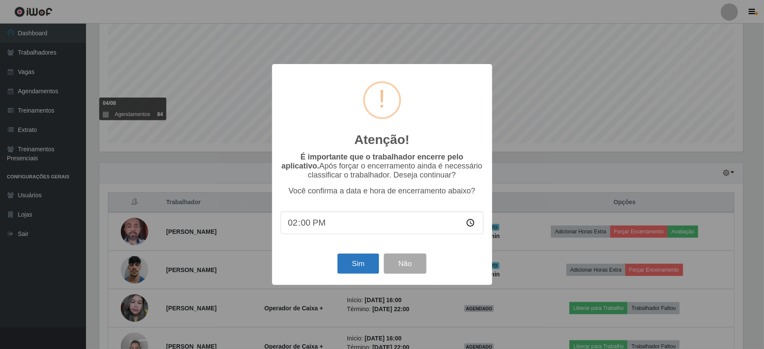 Image resolution: width=764 pixels, height=349 pixels. I want to click on p: Após forçar o encerramento ainda é necessário classificar o trabalhador. Deseja continuar?, so click(382, 166).